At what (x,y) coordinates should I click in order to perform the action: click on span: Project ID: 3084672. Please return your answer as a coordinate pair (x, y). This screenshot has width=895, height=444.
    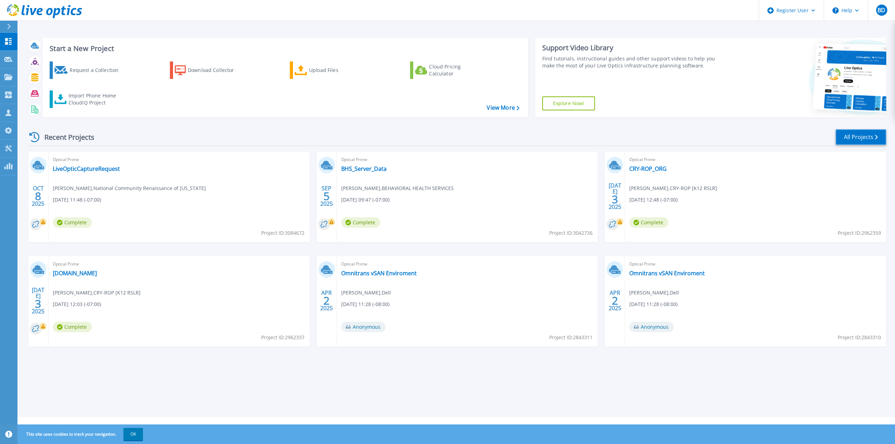
    Looking at the image, I should click on (283, 233).